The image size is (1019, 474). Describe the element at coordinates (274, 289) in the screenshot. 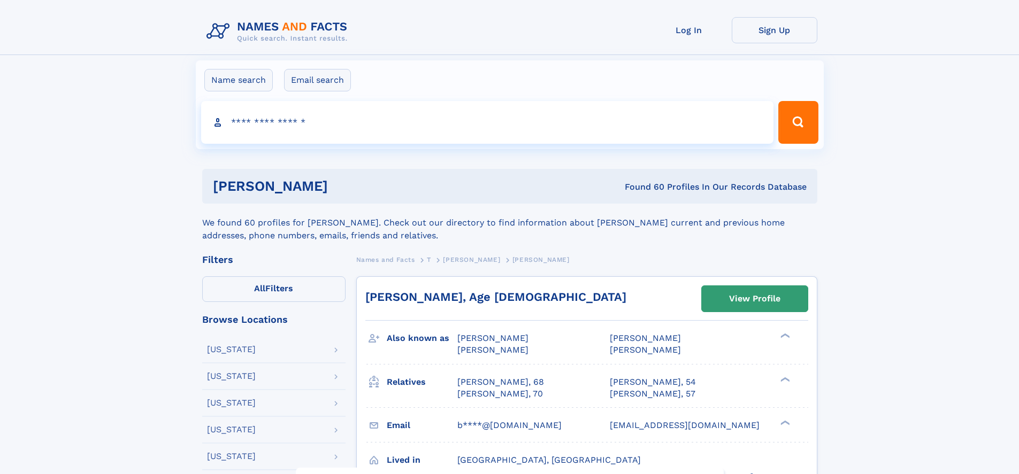

I see `label: Filters` at that location.